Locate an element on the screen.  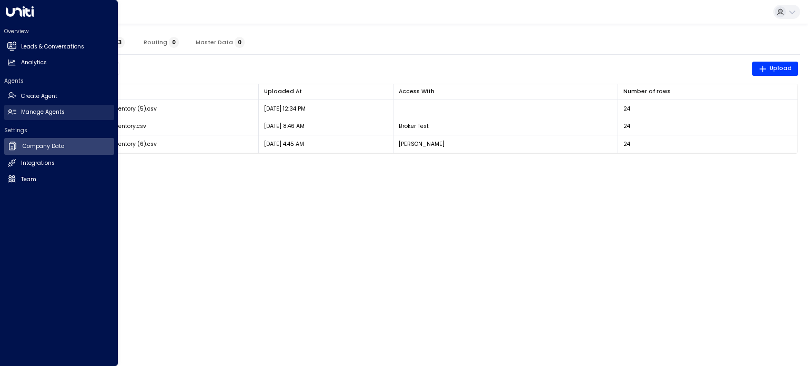
p: Broker Test is located at coordinates (414, 126).